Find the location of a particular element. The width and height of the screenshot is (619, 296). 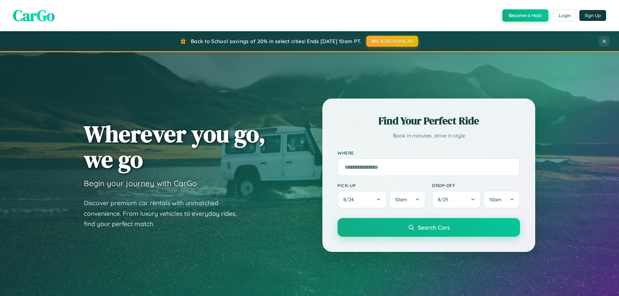

p: Book in minutes, drive in style is located at coordinates (429, 136).